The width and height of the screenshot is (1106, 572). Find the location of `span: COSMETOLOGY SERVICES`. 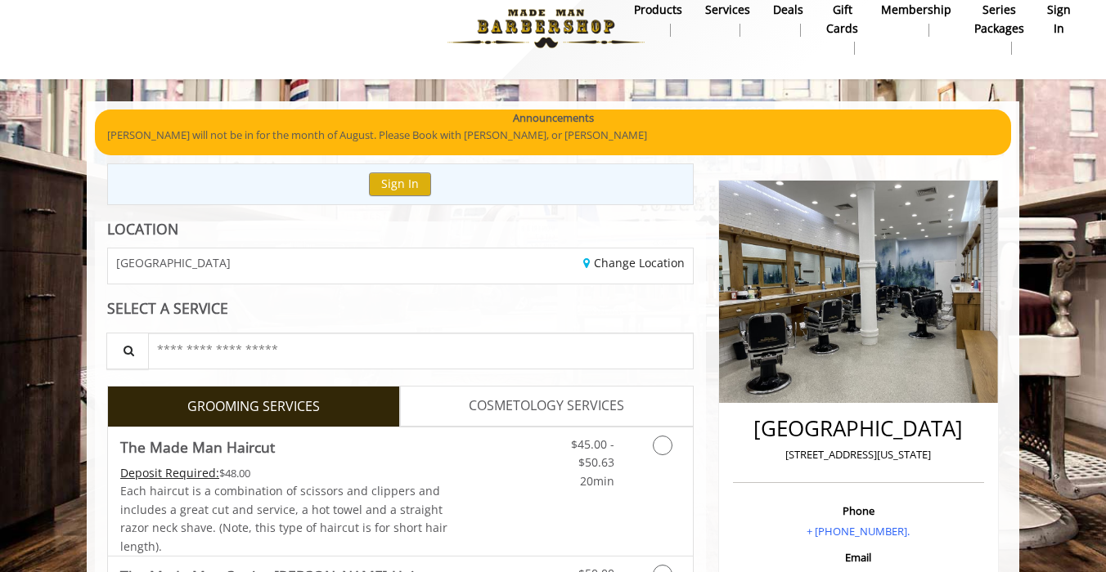

span: COSMETOLOGY SERVICES is located at coordinates (546, 406).